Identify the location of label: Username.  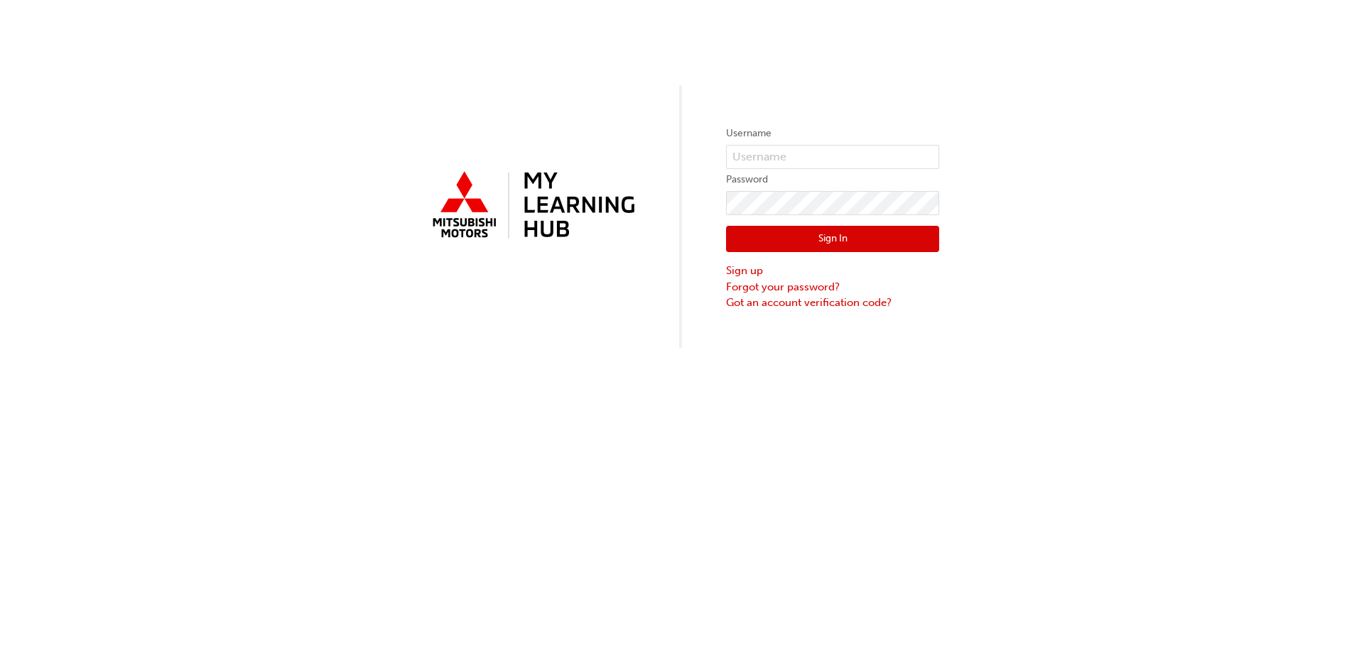
(833, 134).